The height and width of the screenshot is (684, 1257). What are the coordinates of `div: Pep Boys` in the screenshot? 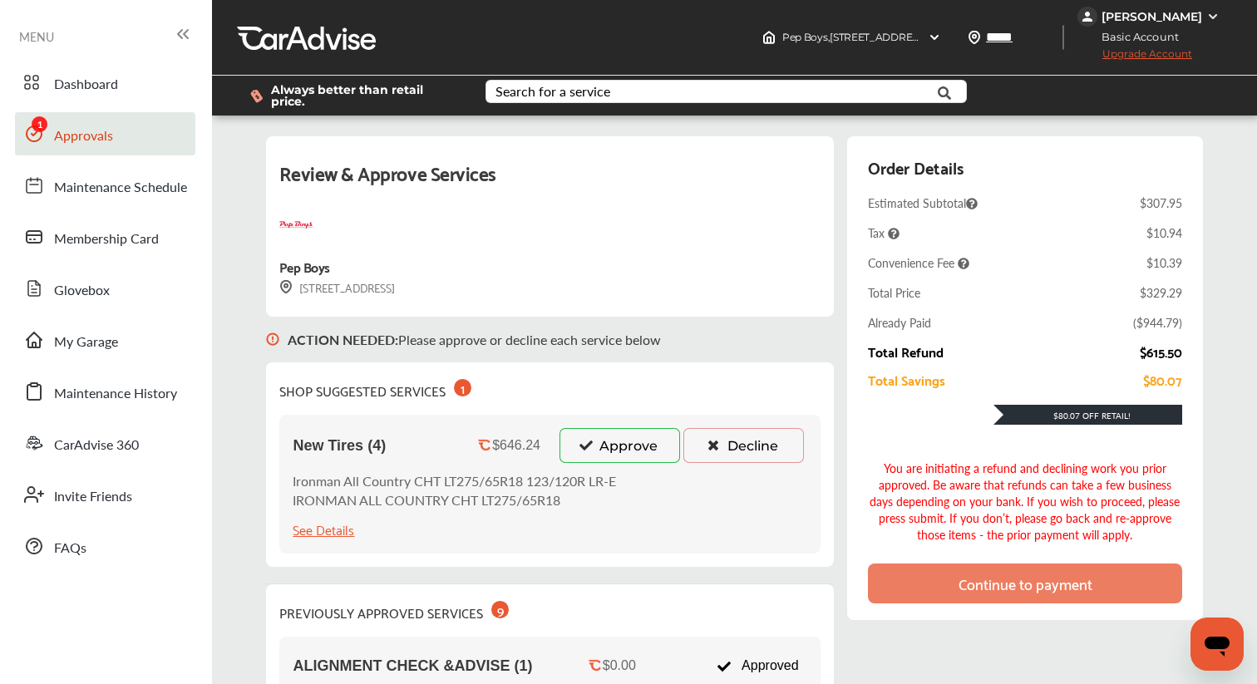 It's located at (304, 266).